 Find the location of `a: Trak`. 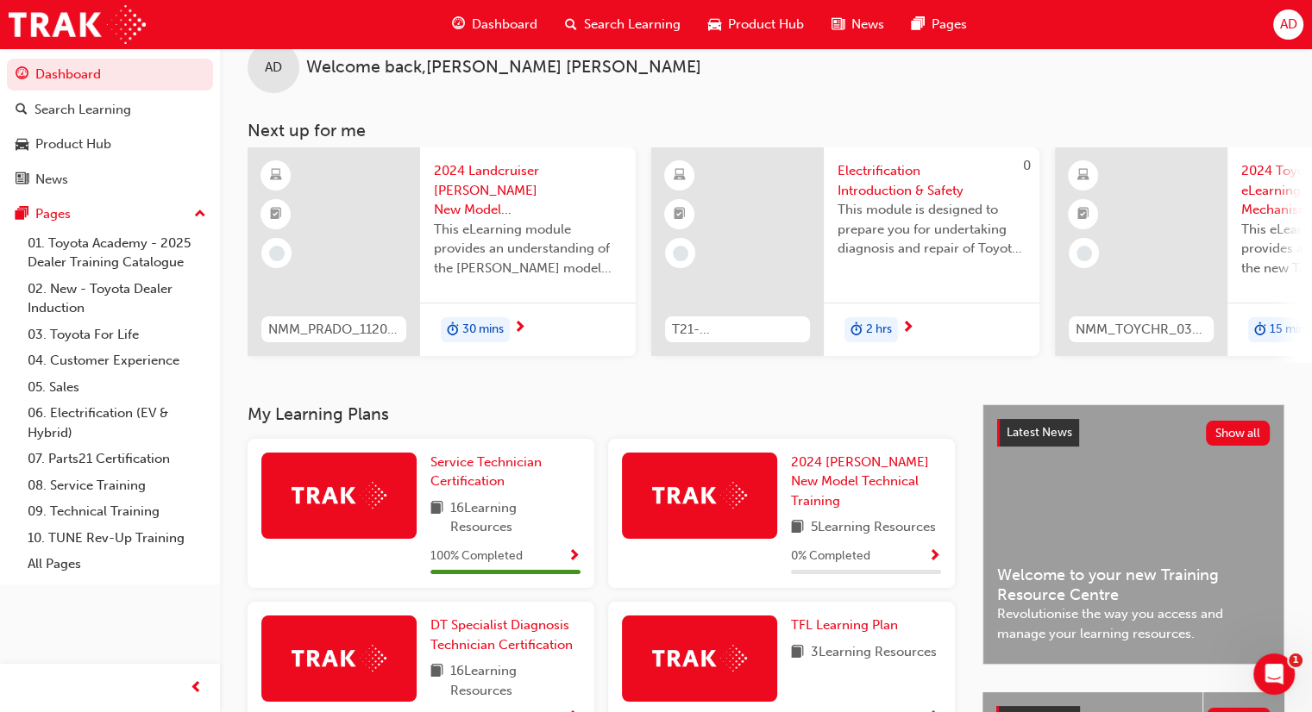

a: Trak is located at coordinates (77, 24).